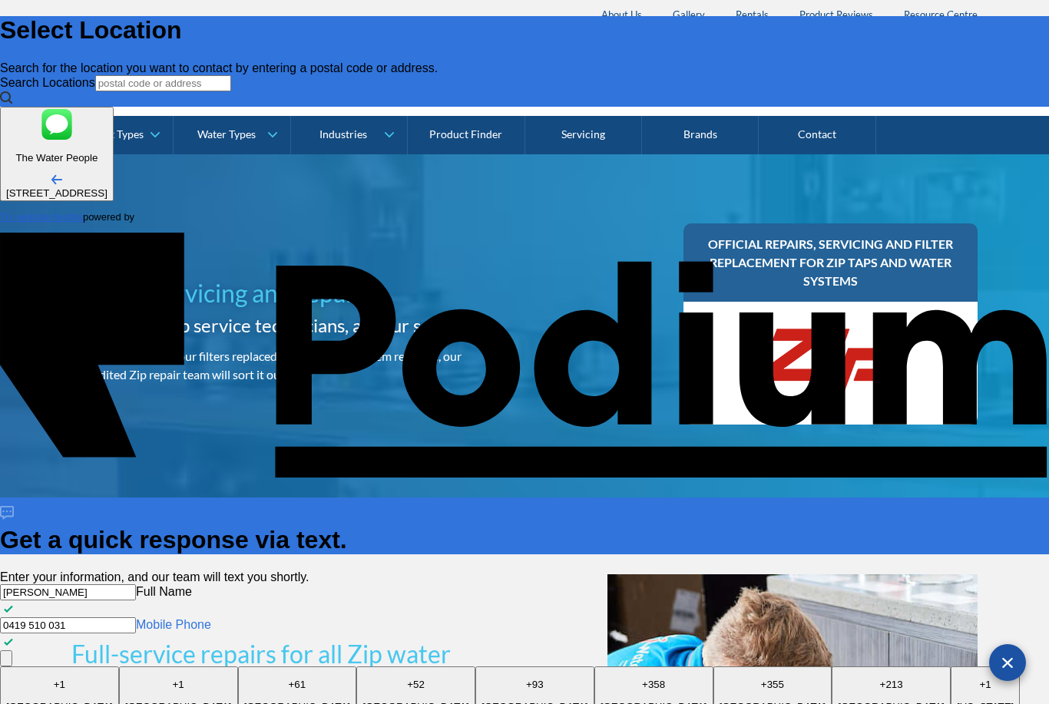 This screenshot has width=1049, height=704. I want to click on p: + 93, so click(535, 684).